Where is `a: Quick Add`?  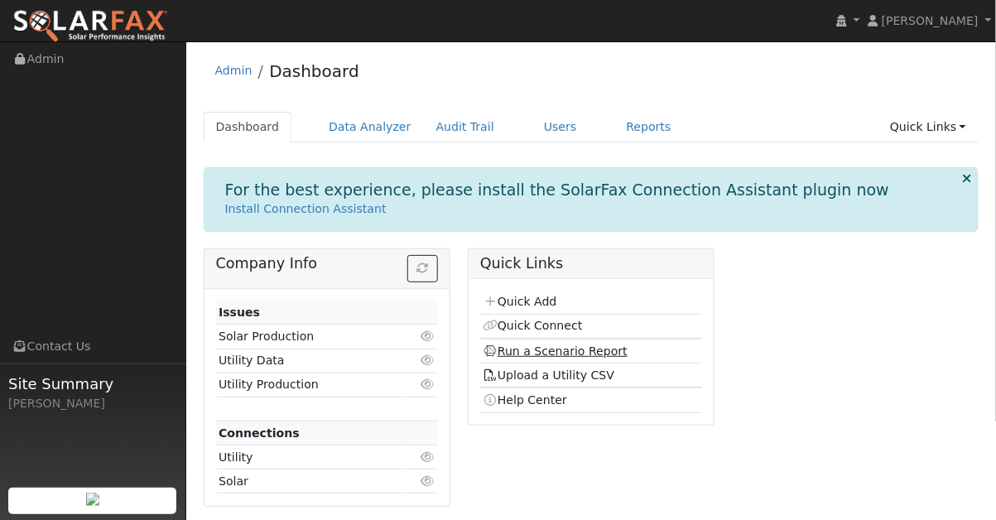 a: Quick Add is located at coordinates (519, 301).